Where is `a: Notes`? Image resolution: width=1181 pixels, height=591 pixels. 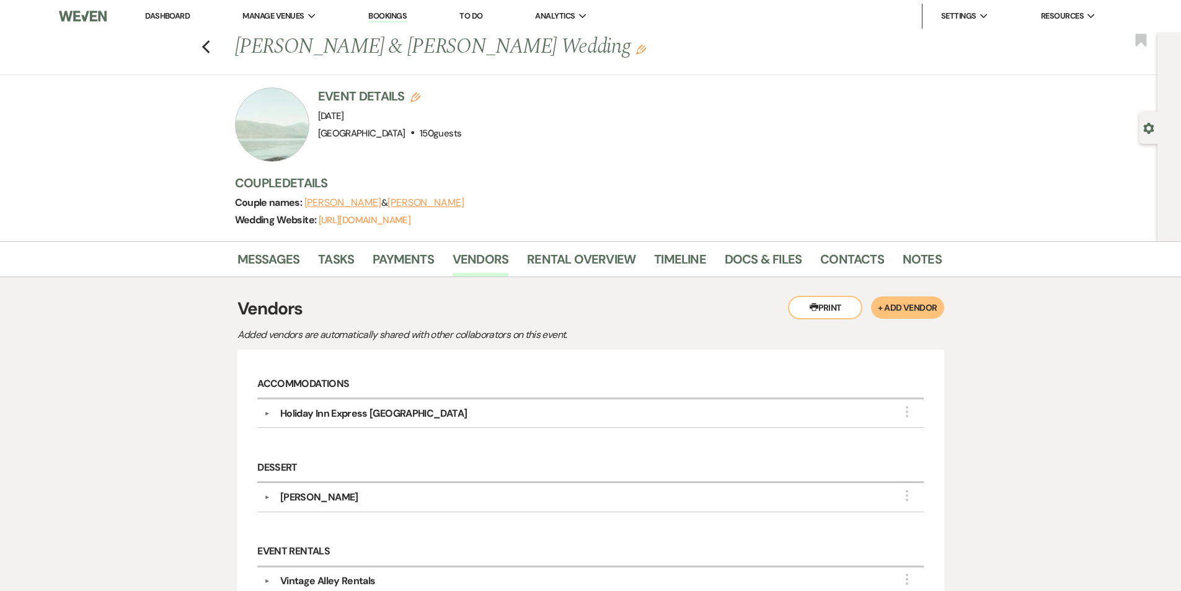 a: Notes is located at coordinates (922, 263).